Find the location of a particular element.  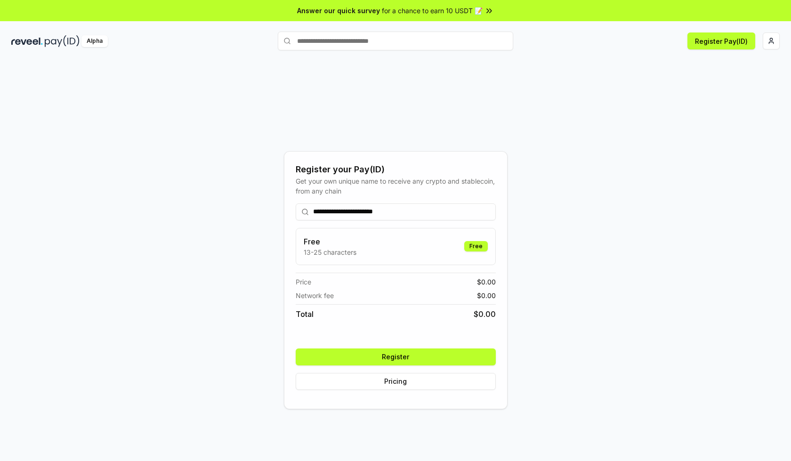

h3: Free is located at coordinates (330, 242).